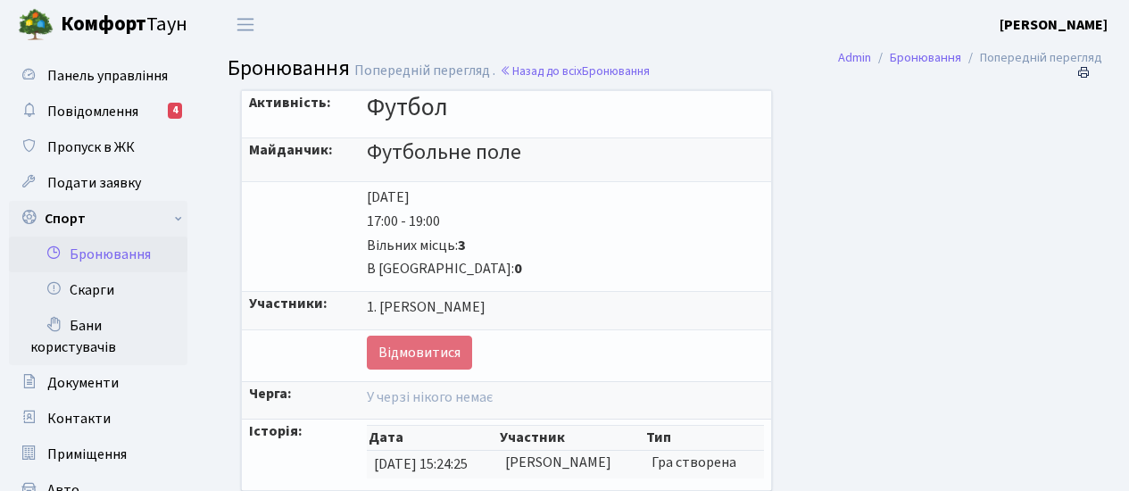  I want to click on a: Повідомлення4, so click(98, 112).